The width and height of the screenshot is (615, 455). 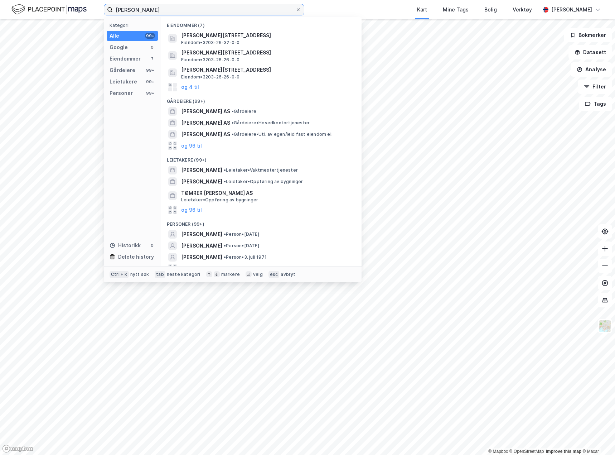 I want to click on div: esc, so click(x=274, y=274).